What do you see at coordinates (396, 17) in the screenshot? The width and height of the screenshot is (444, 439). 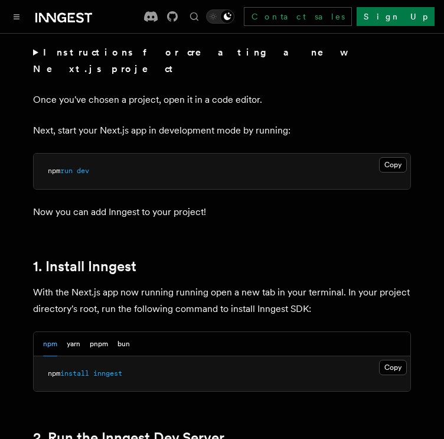 I see `a: Sign Up` at bounding box center [396, 17].